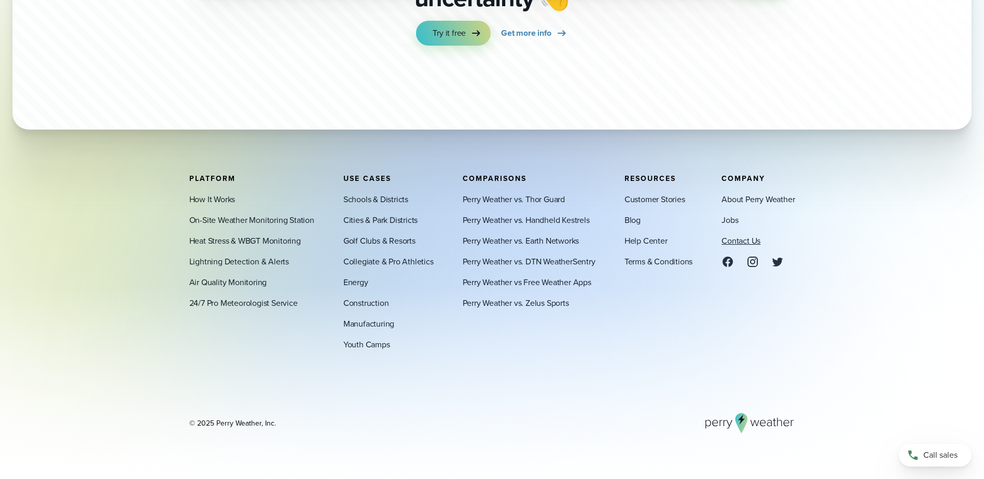 The image size is (984, 479). I want to click on a: Collegiate & Pro Athletics, so click(388, 261).